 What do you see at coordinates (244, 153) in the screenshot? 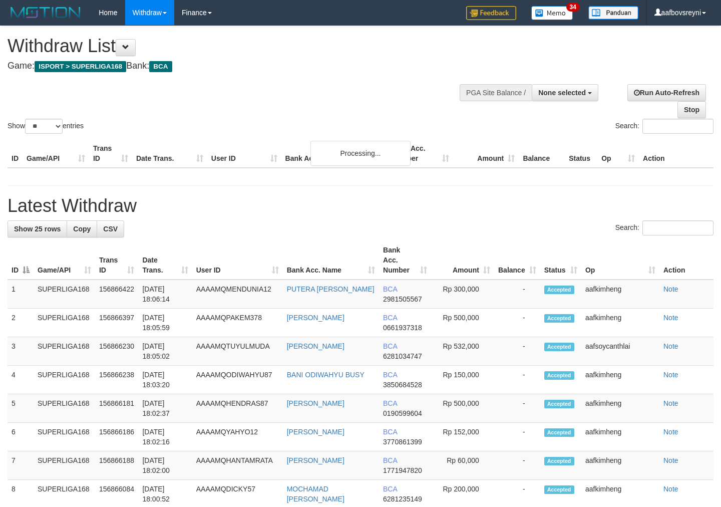
I see `th: User ID` at bounding box center [244, 153].